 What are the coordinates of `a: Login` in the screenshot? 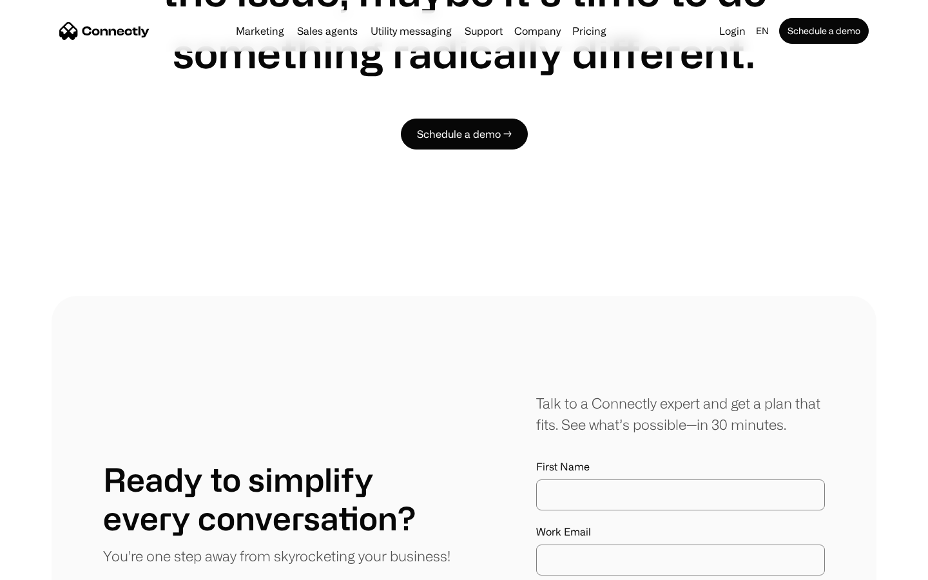 It's located at (732, 31).